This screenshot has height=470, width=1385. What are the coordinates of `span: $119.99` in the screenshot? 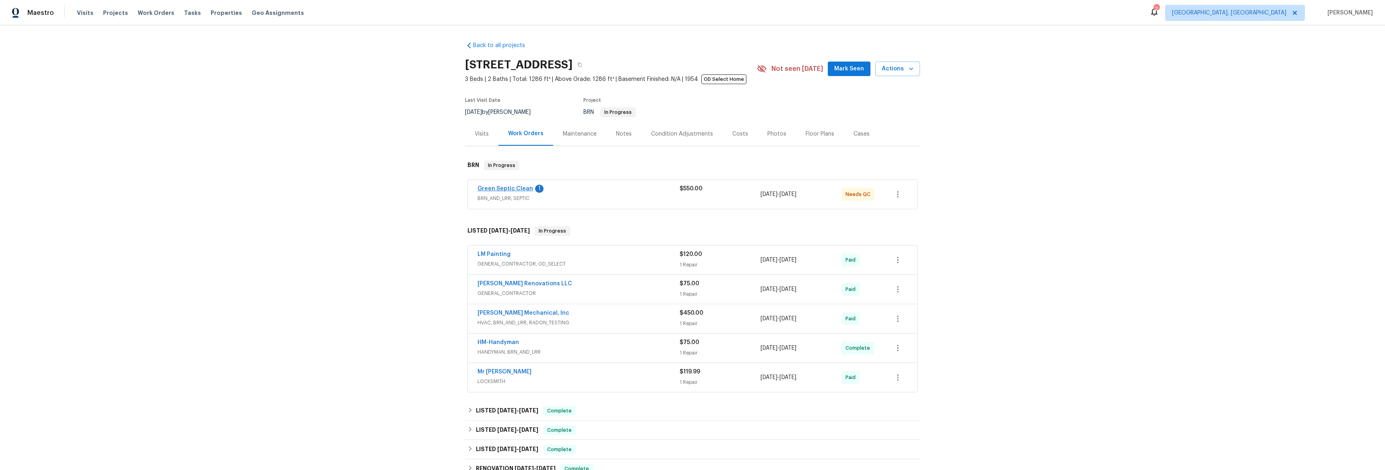 It's located at (690, 372).